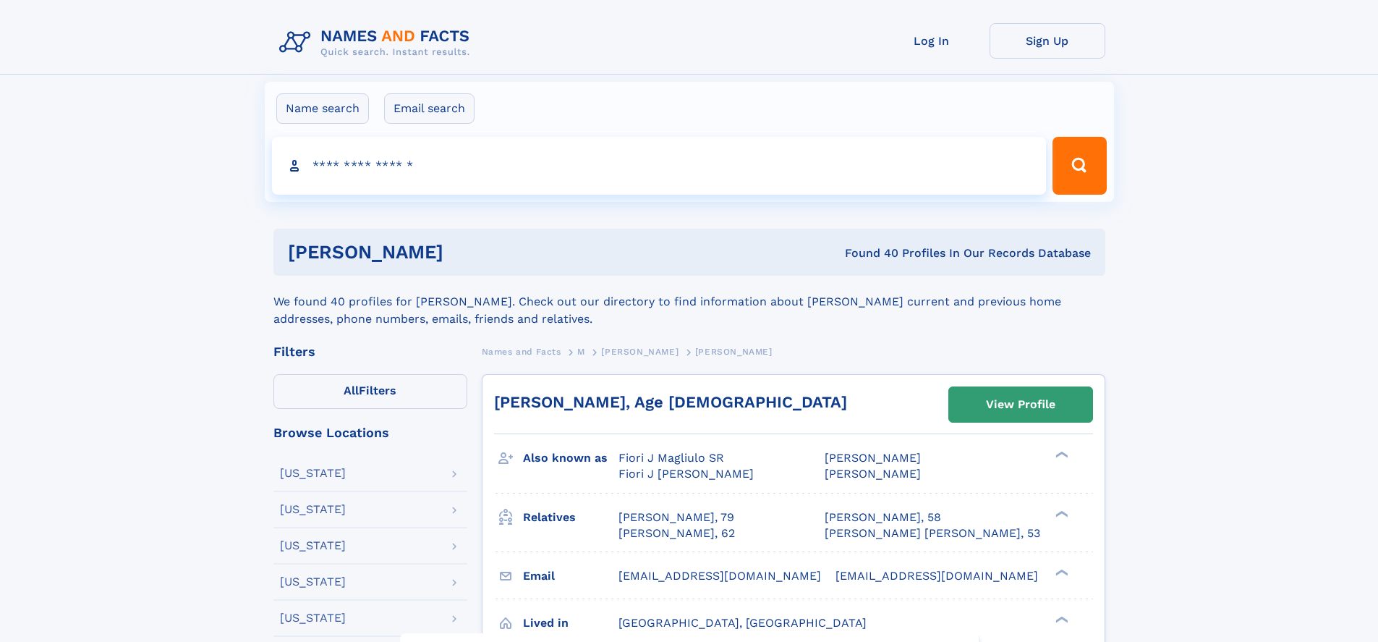  I want to click on a: M, so click(581, 351).